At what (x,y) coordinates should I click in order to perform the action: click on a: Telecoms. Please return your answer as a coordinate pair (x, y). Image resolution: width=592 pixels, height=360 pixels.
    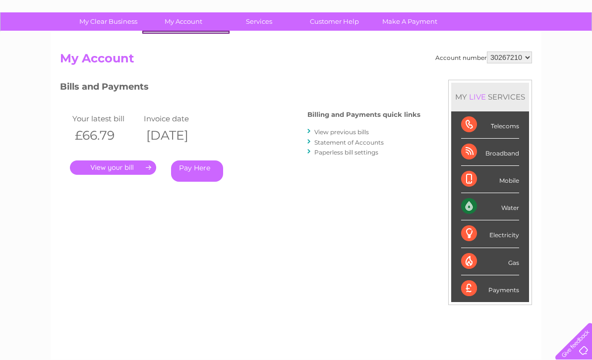
    Looking at the image, I should click on (485, 46).